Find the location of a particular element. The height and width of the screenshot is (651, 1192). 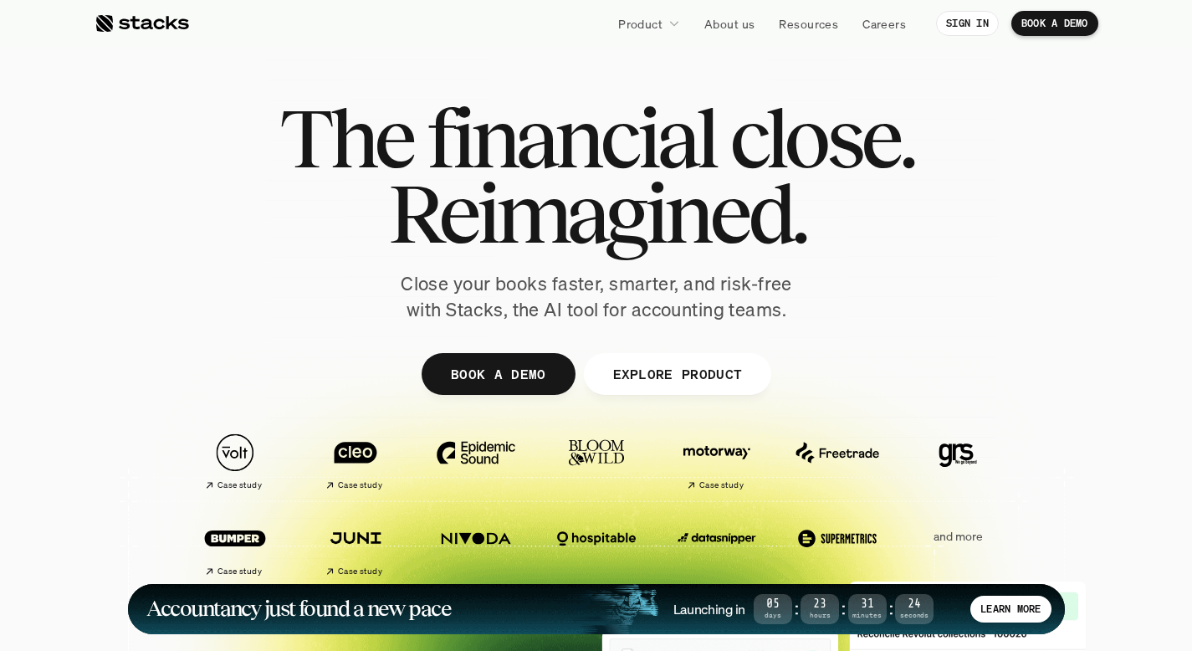

p: Product is located at coordinates (640, 23).